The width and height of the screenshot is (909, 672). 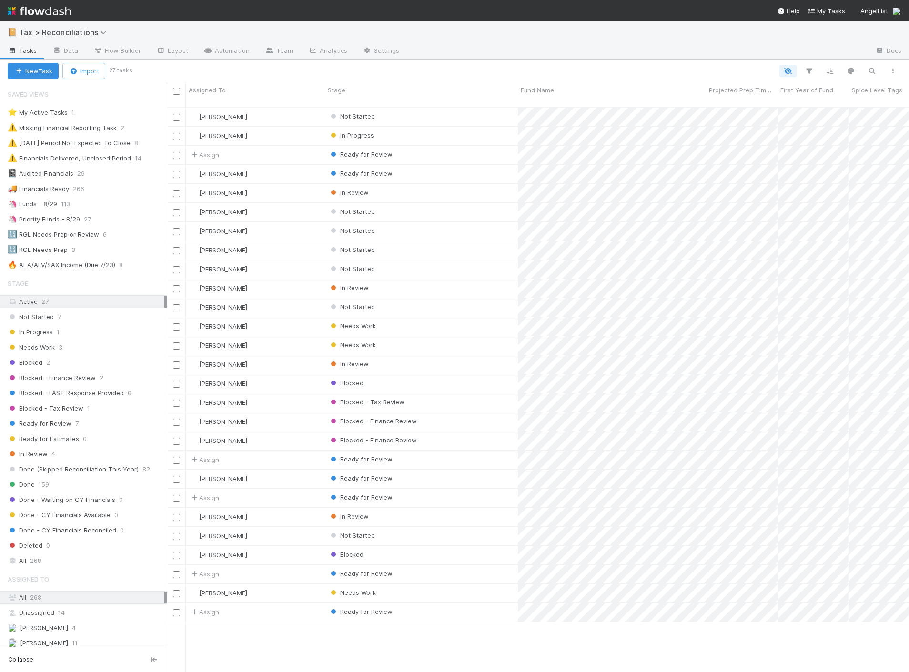 What do you see at coordinates (204, 460) in the screenshot?
I see `span: Assign` at bounding box center [204, 460].